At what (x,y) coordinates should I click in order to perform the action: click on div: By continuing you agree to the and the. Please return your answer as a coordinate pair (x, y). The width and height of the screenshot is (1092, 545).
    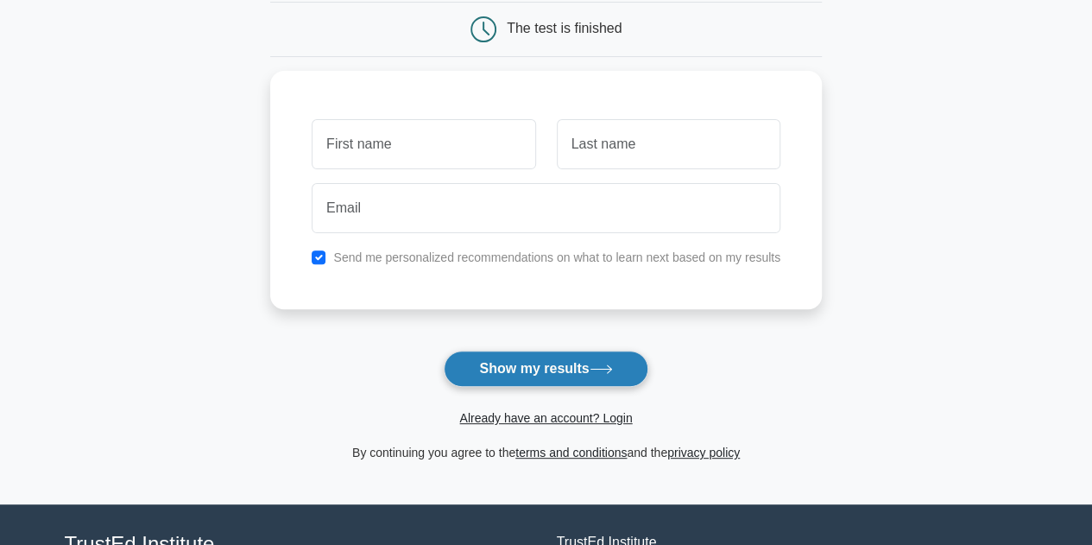
    Looking at the image, I should click on (546, 452).